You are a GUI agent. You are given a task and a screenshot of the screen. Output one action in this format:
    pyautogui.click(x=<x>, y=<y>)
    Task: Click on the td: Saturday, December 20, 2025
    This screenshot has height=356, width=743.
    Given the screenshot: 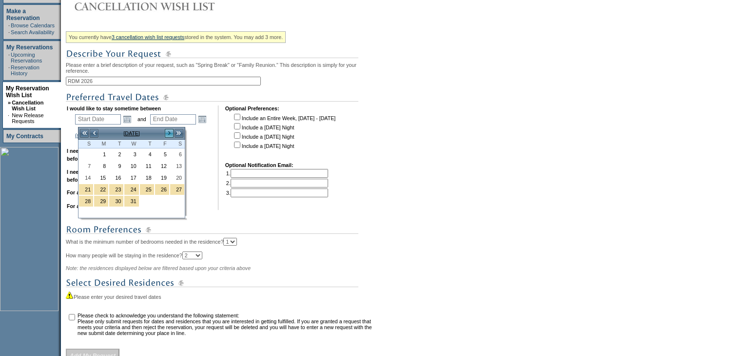 What is the action you would take?
    pyautogui.click(x=177, y=178)
    